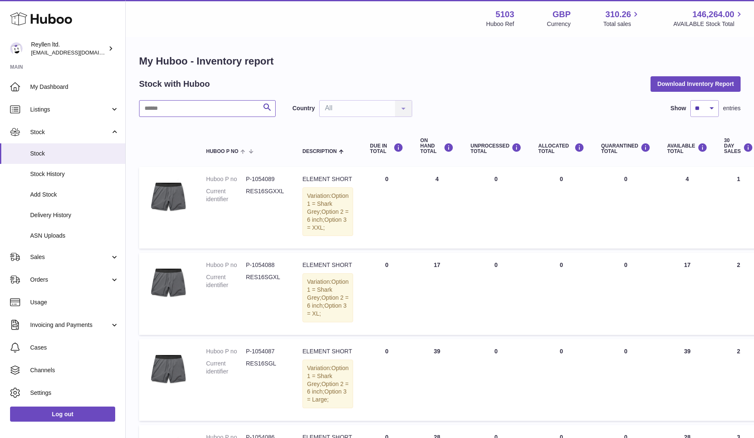  Describe the element at coordinates (496, 148) in the screenshot. I see `div: UNPROCESSED Total` at that location.